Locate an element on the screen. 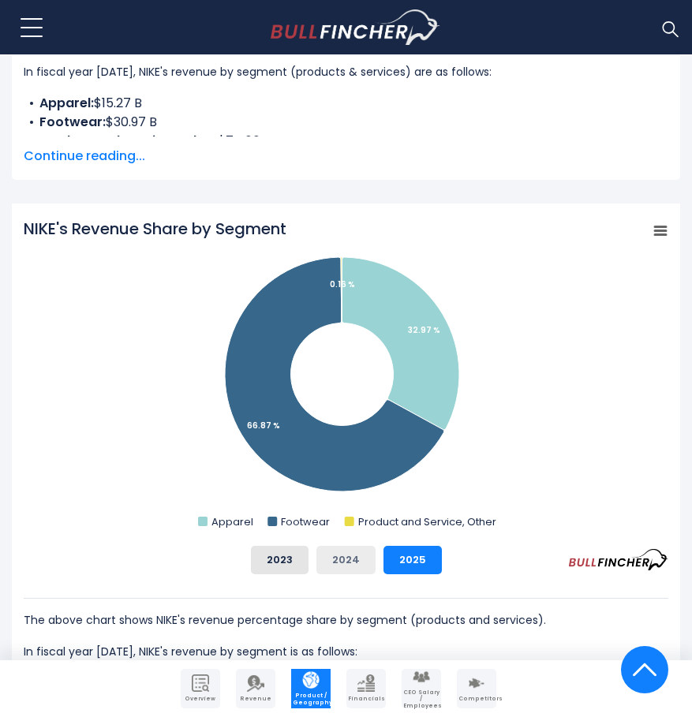 This screenshot has width=692, height=717. span: Revenue is located at coordinates (256, 699).